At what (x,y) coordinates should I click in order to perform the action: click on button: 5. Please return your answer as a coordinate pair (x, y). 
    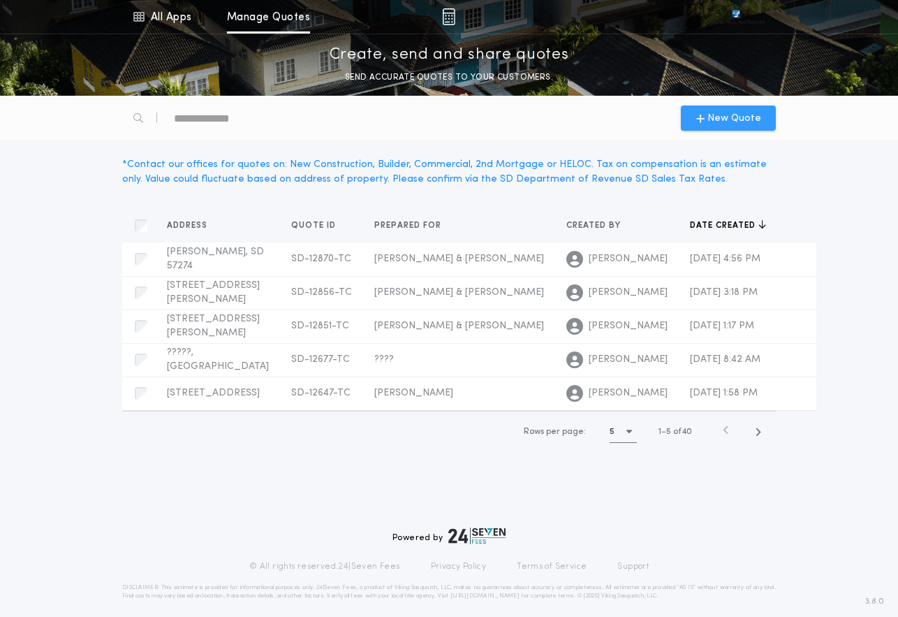
    Looking at the image, I should click on (623, 432).